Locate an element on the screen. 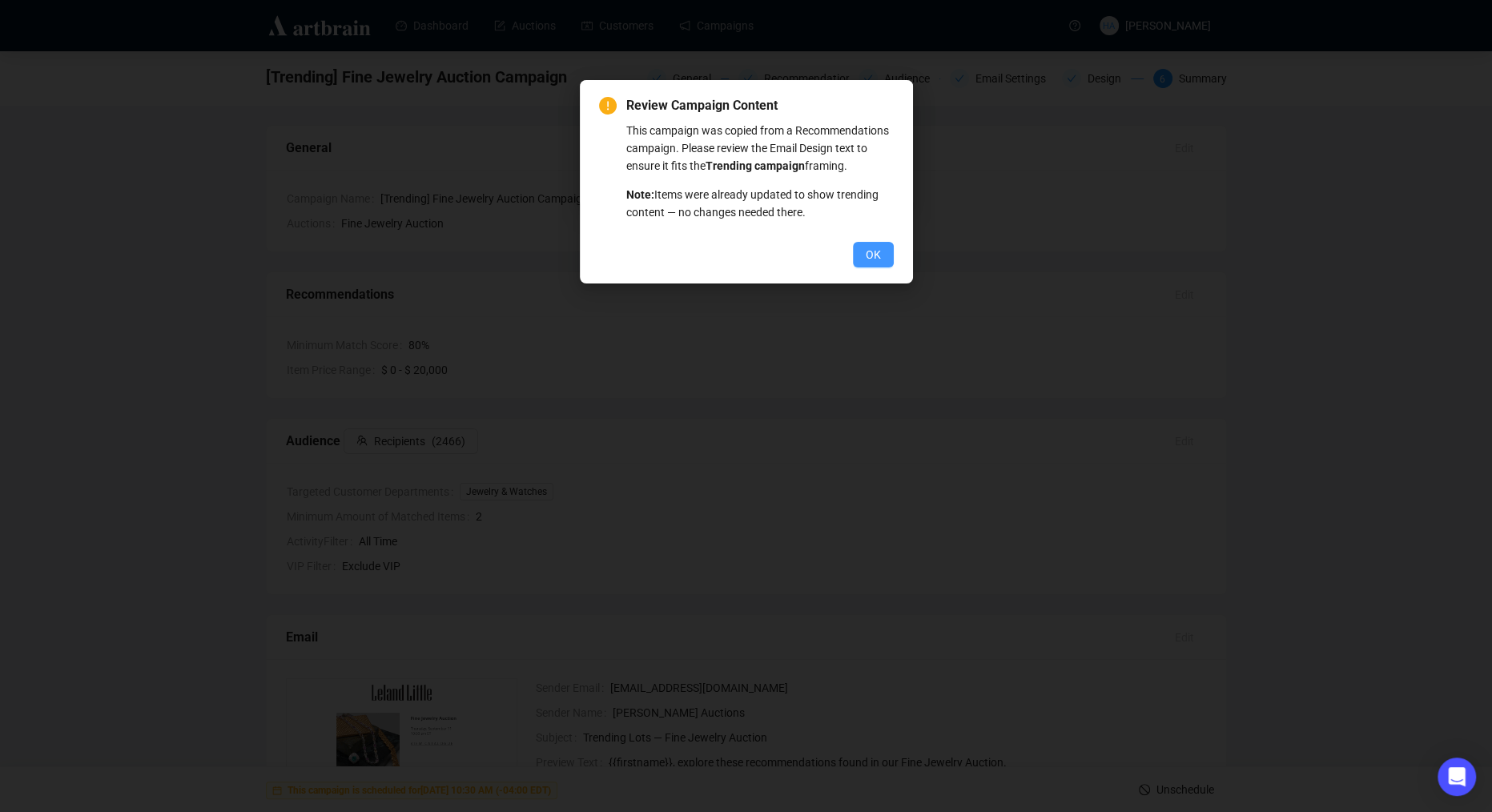 This screenshot has width=1492, height=812. p: Items were already updated to show trending content — no changes needed there. is located at coordinates (760, 203).